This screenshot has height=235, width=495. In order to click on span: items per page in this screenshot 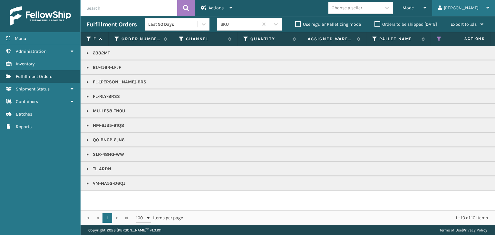, I will do `click(160, 218)`.